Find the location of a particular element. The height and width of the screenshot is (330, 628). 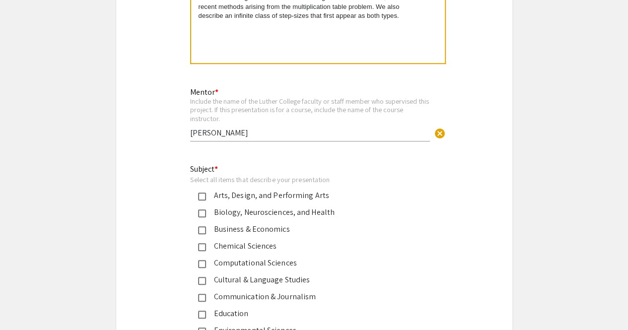

mat-label: Mentor is located at coordinates (204, 92).